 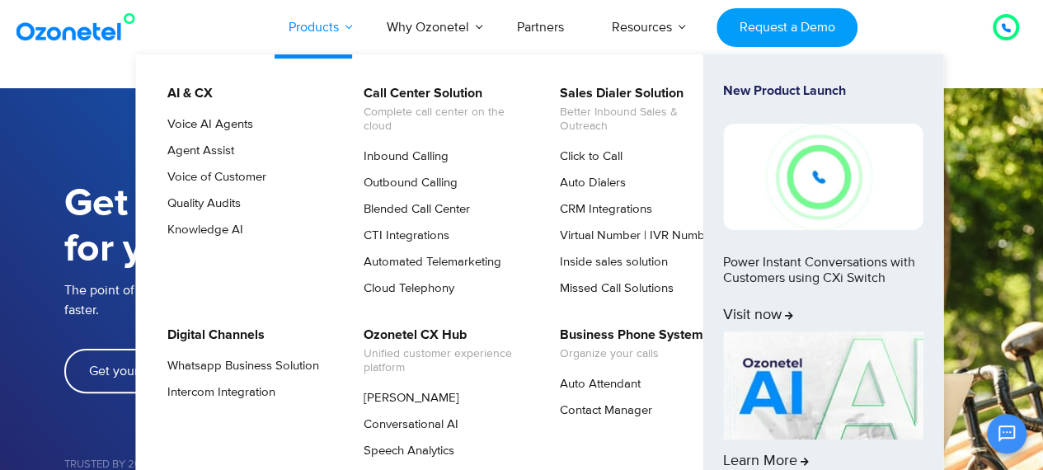 I want to click on img: New-Project-17.png, so click(x=823, y=176).